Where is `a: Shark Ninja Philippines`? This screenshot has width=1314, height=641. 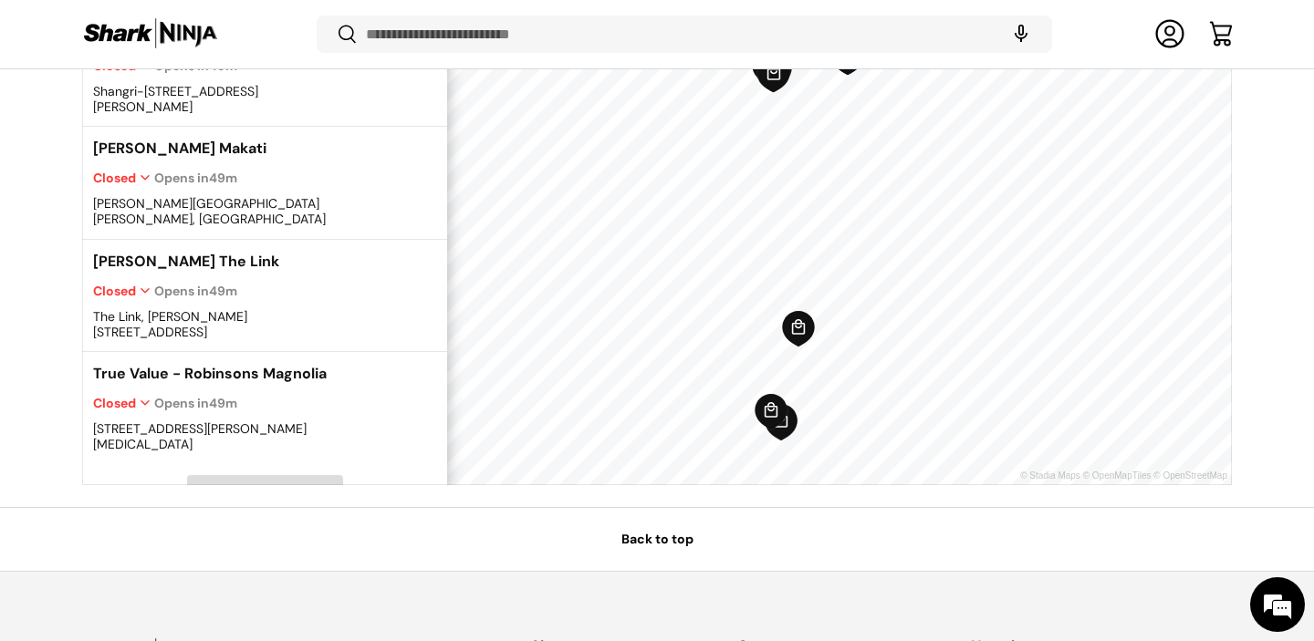 a: Shark Ninja Philippines is located at coordinates (151, 34).